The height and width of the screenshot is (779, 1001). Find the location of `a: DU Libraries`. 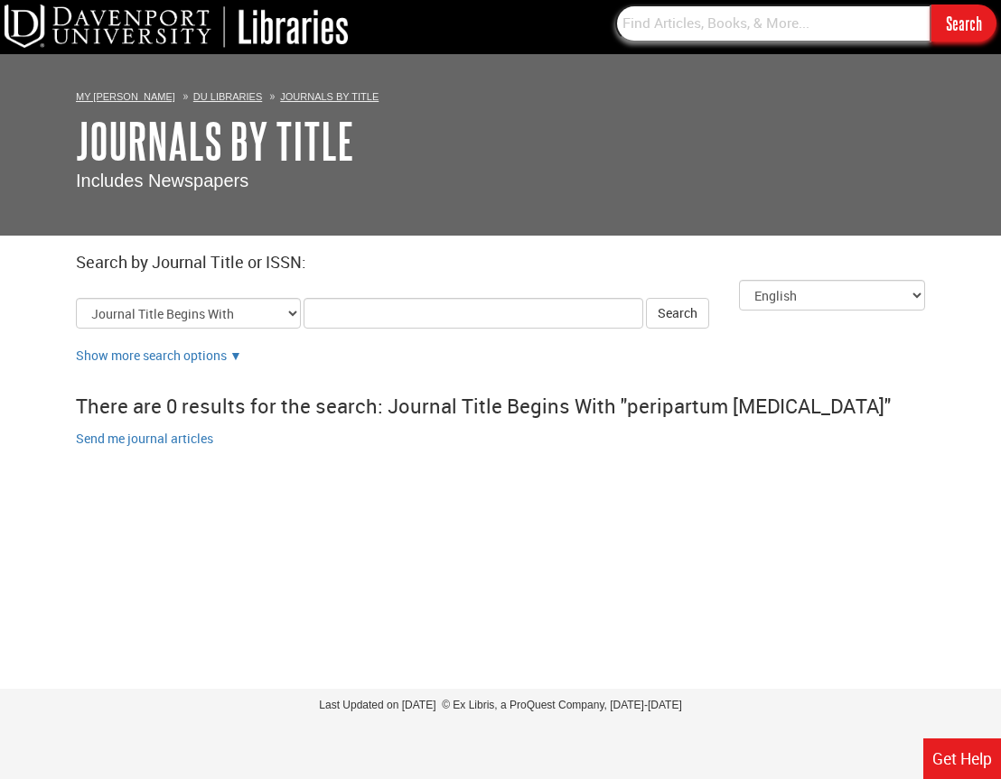

a: DU Libraries is located at coordinates (228, 97).